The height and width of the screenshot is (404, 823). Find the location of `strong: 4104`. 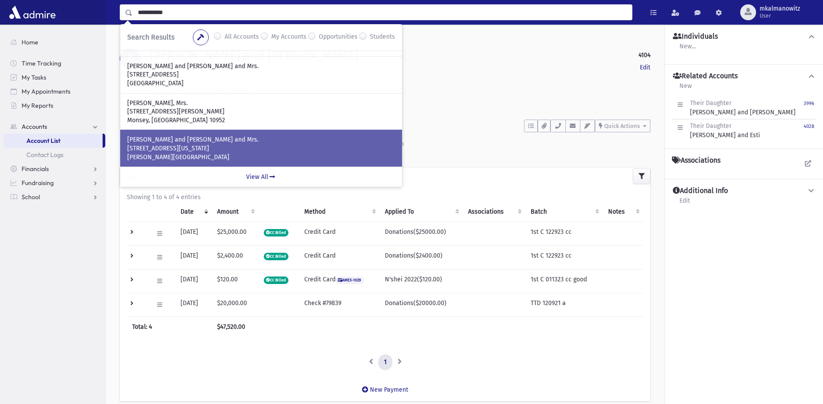

strong: 4104 is located at coordinates (644, 55).